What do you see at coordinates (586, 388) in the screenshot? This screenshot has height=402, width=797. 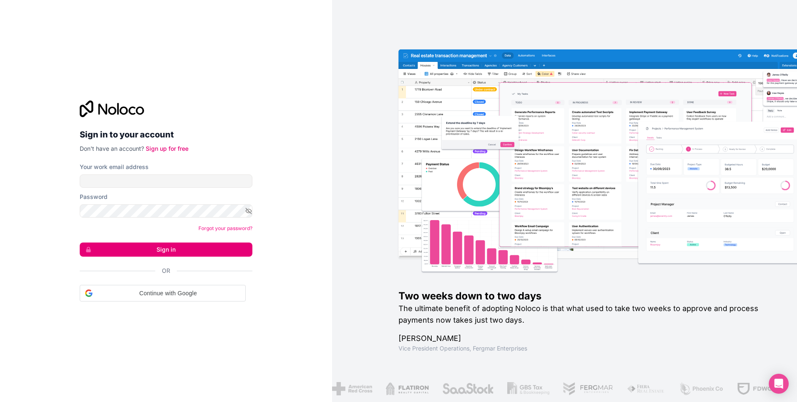 I see `img: /assets/fergmar-CudnrXN5.png` at bounding box center [586, 388].